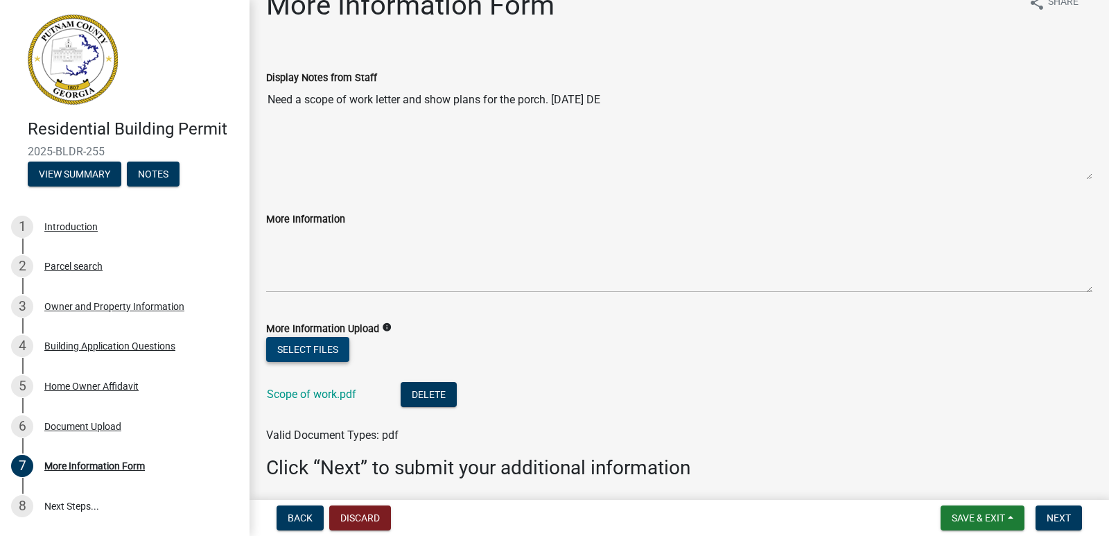  I want to click on button: Discard, so click(360, 518).